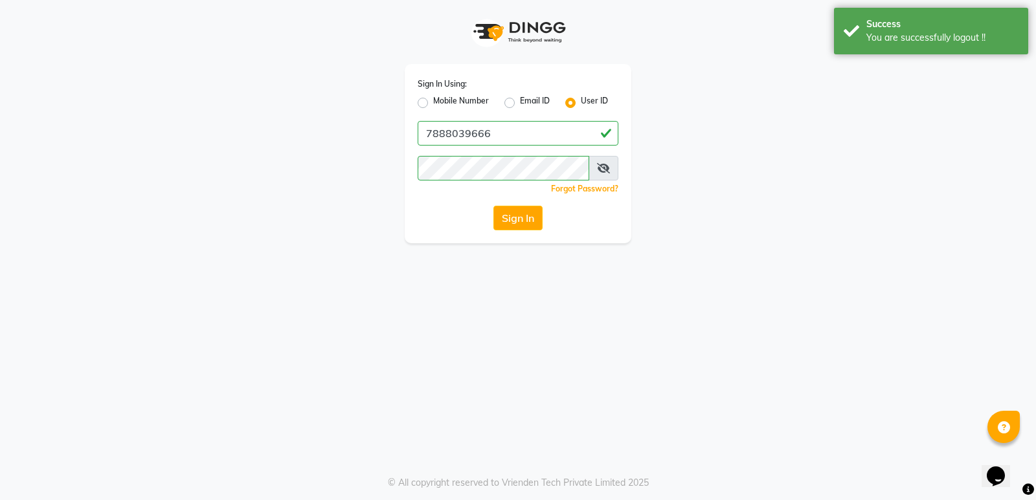  Describe the element at coordinates (942, 24) in the screenshot. I see `div: Success` at that location.